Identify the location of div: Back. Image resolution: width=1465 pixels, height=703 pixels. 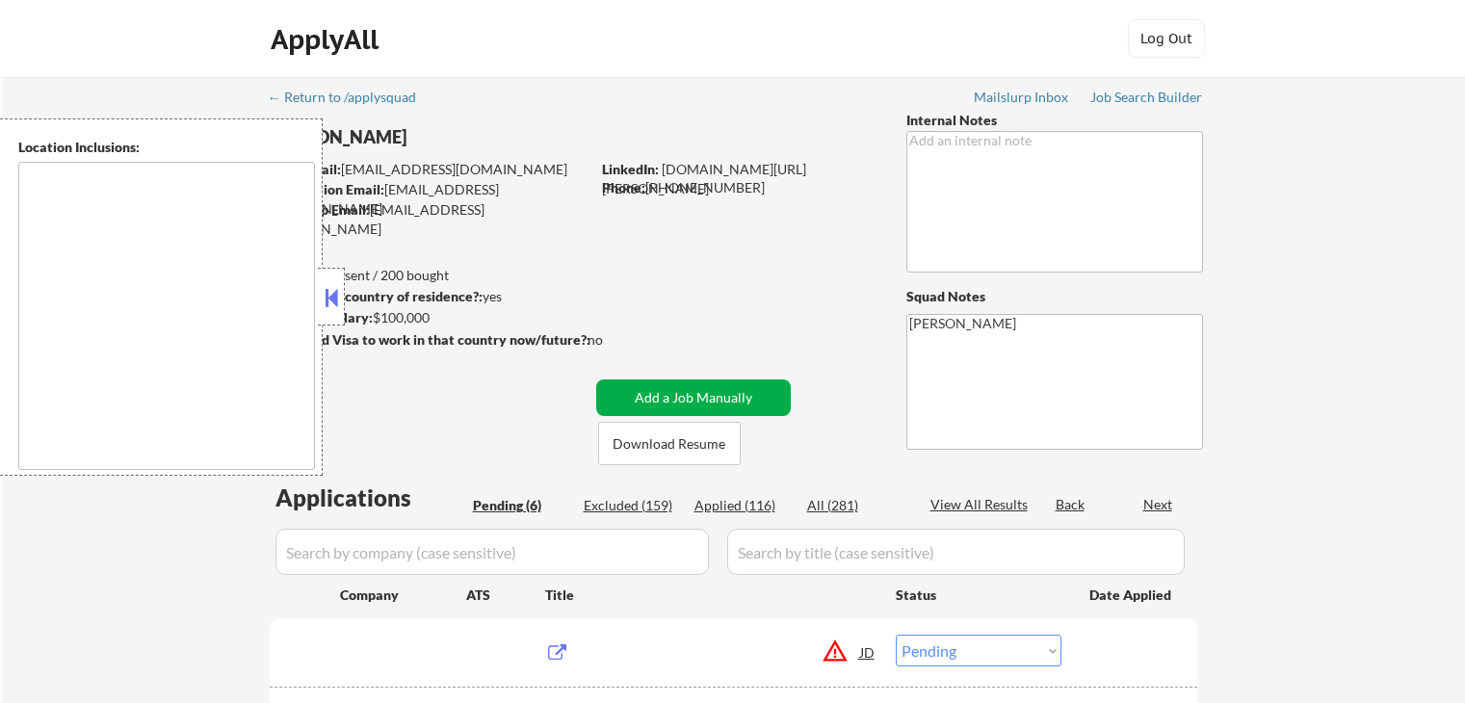
(1071, 505).